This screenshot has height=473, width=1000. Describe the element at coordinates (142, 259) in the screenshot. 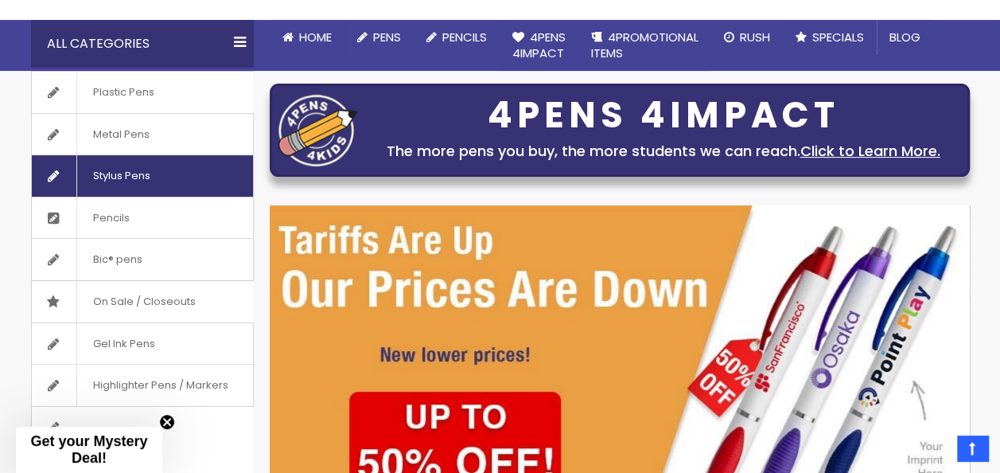

I see `a: Bic® pens` at that location.